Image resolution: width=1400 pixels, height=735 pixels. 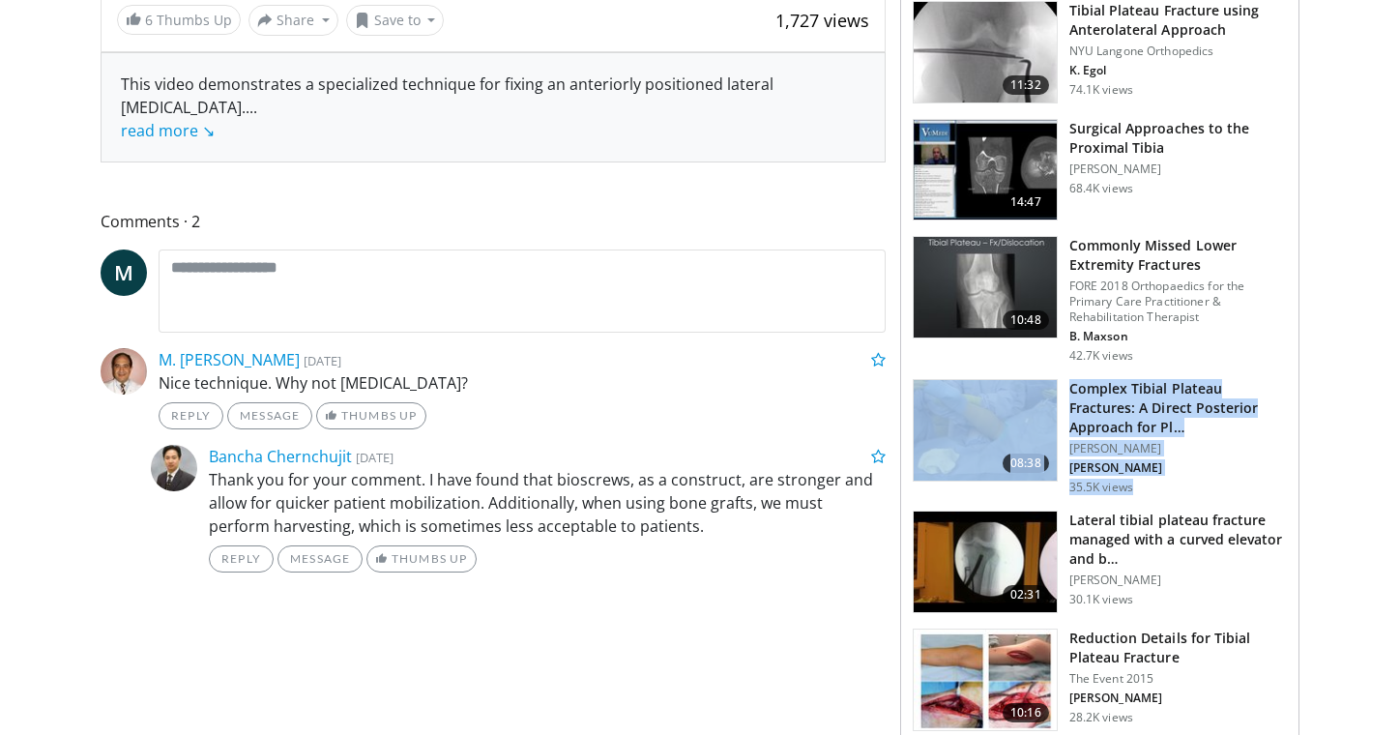 What do you see at coordinates (395, 20) in the screenshot?
I see `button: Save to` at bounding box center [395, 20].